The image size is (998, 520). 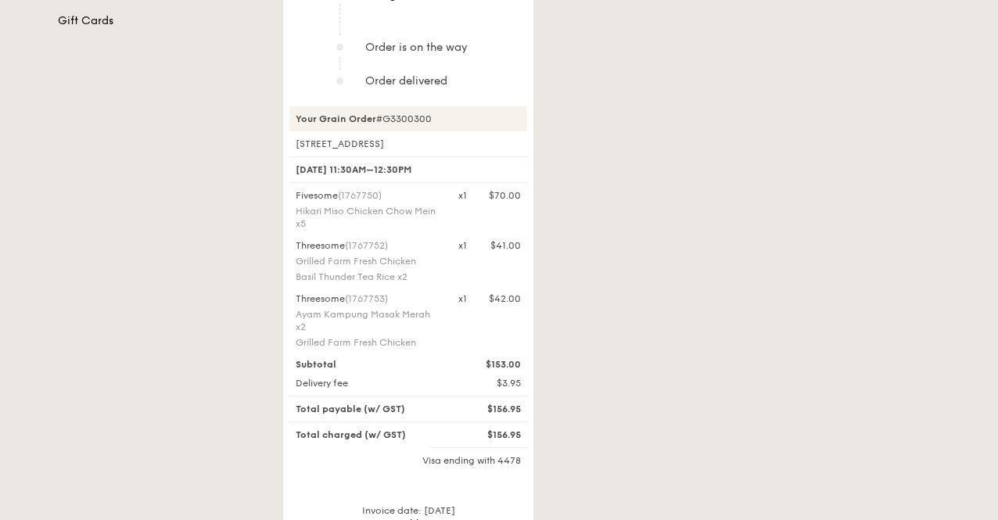 I want to click on span: (1767752), so click(x=366, y=246).